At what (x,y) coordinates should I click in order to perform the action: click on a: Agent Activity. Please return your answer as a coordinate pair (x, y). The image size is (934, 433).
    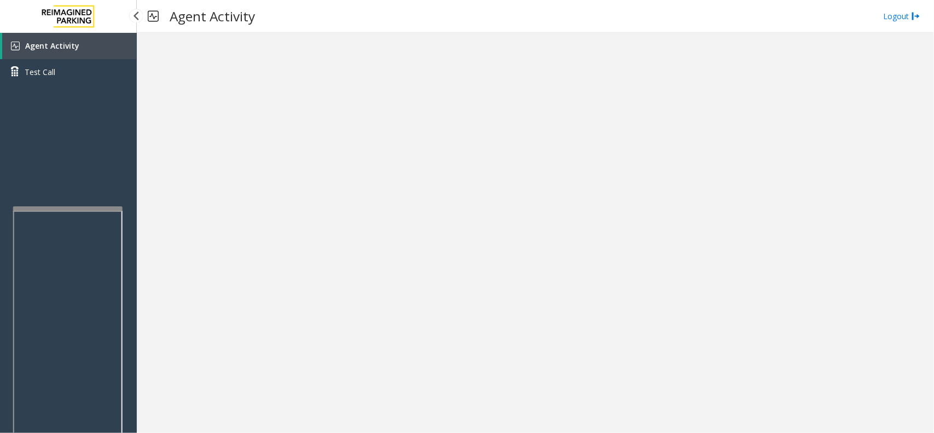
    Looking at the image, I should click on (69, 46).